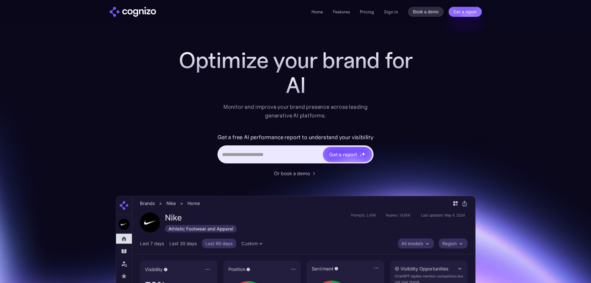  Describe the element at coordinates (465, 12) in the screenshot. I see `a: Get a report` at that location.